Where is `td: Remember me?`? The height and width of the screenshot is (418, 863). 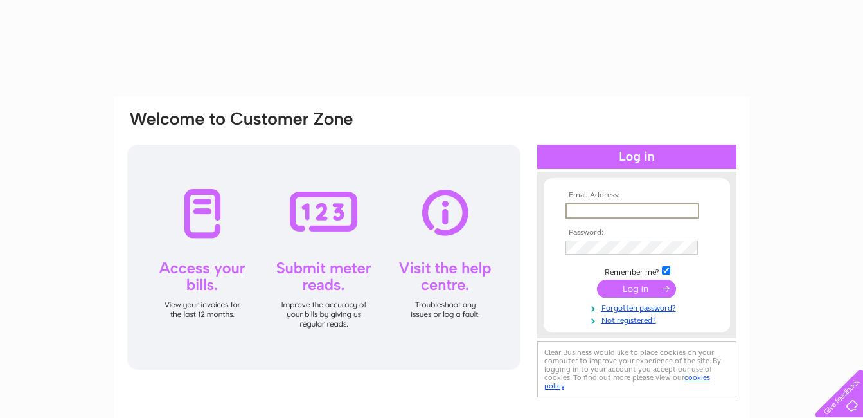
td: Remember me? is located at coordinates (637, 271).